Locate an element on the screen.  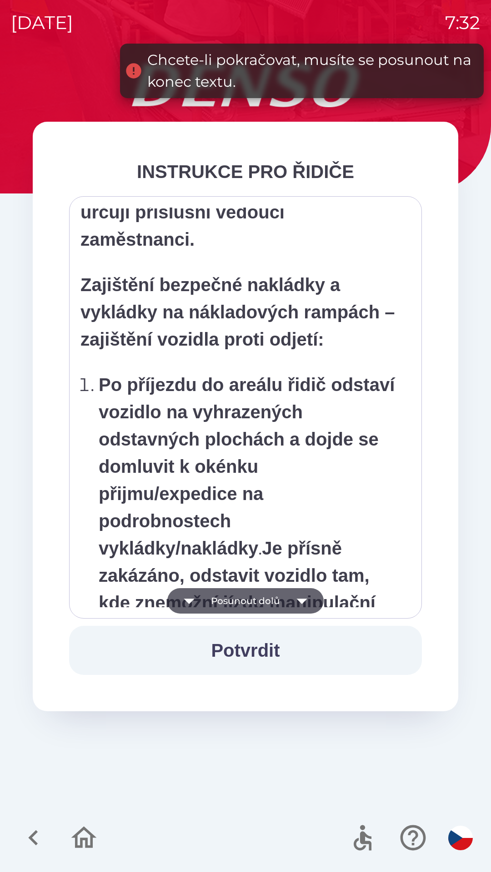
strong: Po příjezdu do areálu řidič odstaví vozidlo na vyhrazených odstavných plochách a dojde se domluvi... is located at coordinates (246, 467).